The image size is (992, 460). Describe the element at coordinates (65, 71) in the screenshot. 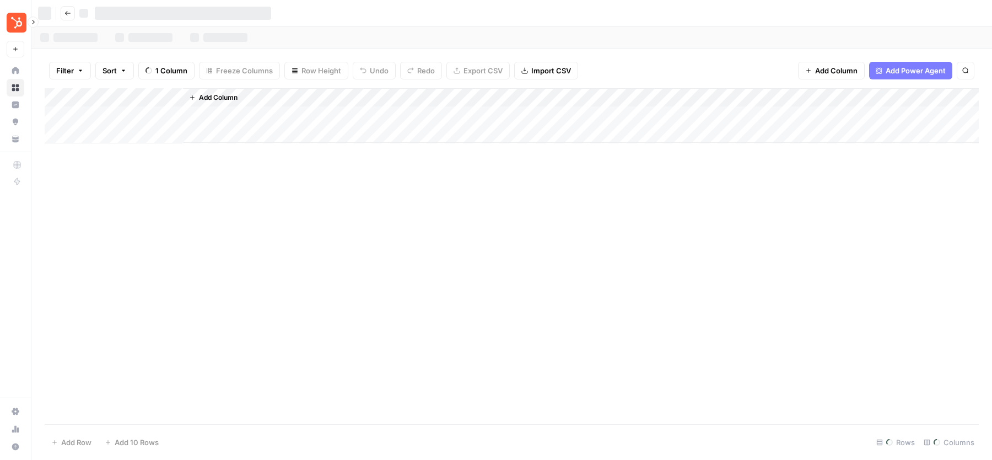

I see `span: Filter` at that location.